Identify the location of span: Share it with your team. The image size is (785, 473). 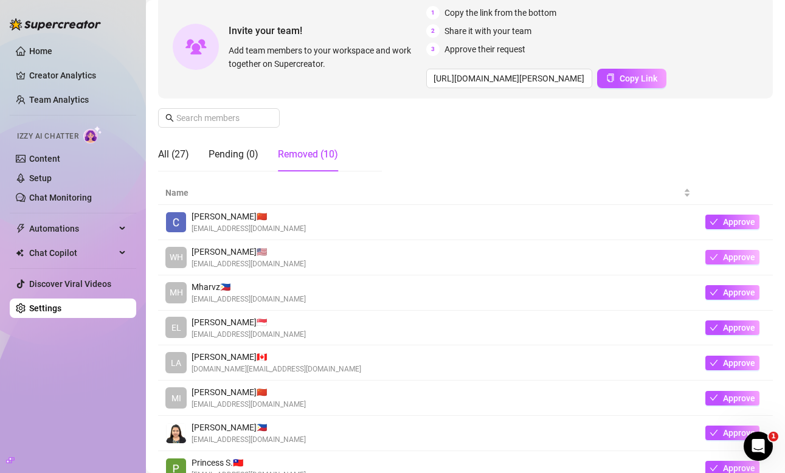
(488, 31).